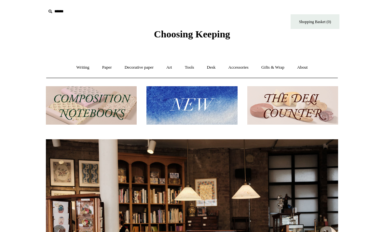 The image size is (384, 232). What do you see at coordinates (315, 21) in the screenshot?
I see `a: Shopping Basket (0)` at bounding box center [315, 21].